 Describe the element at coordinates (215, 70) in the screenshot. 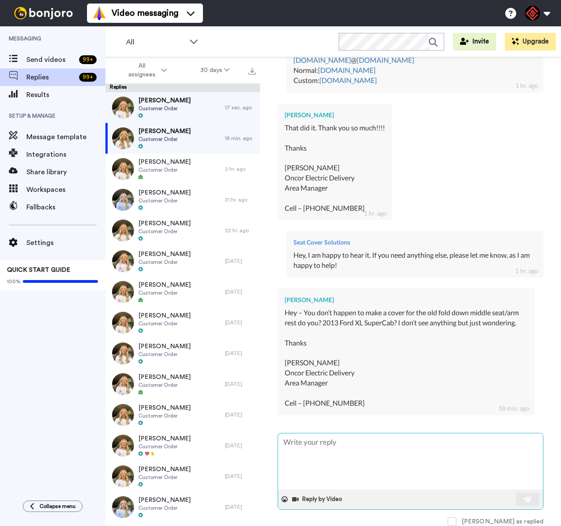

I see `button: 30 days` at that location.